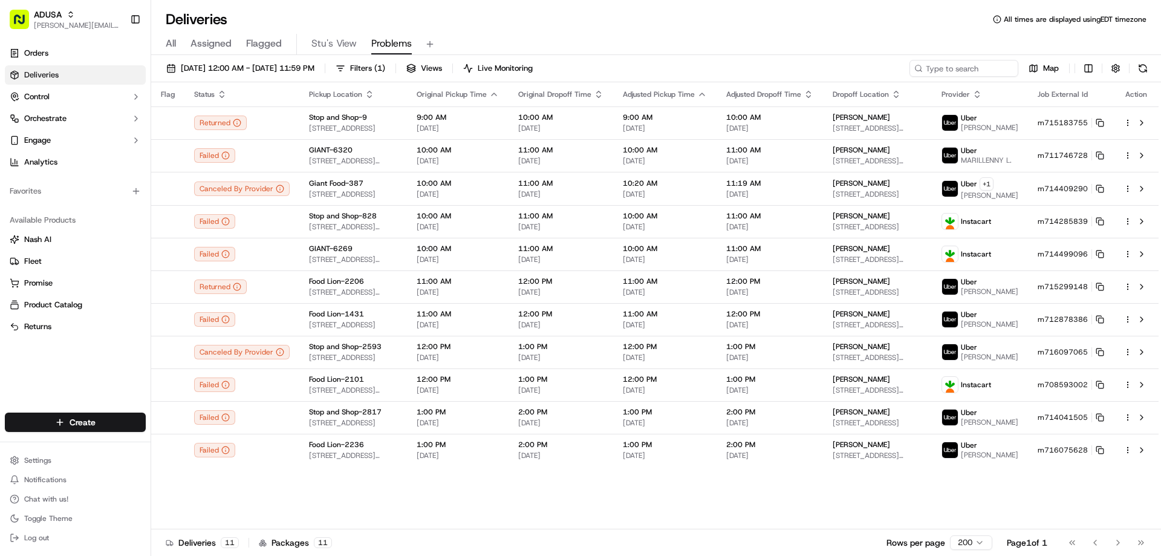  Describe the element at coordinates (220, 123) in the screenshot. I see `button: Returned` at that location.